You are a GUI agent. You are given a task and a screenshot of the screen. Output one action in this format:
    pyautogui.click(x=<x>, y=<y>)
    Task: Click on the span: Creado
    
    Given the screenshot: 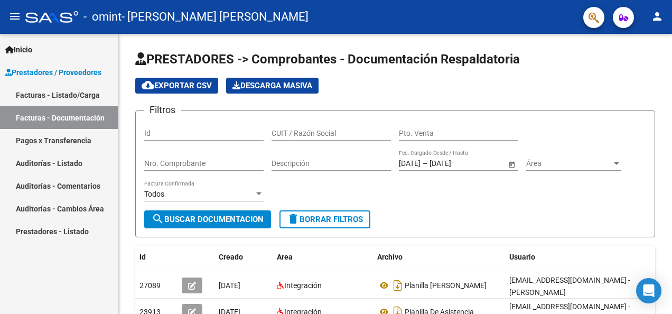 What is the action you would take?
    pyautogui.click(x=231, y=257)
    